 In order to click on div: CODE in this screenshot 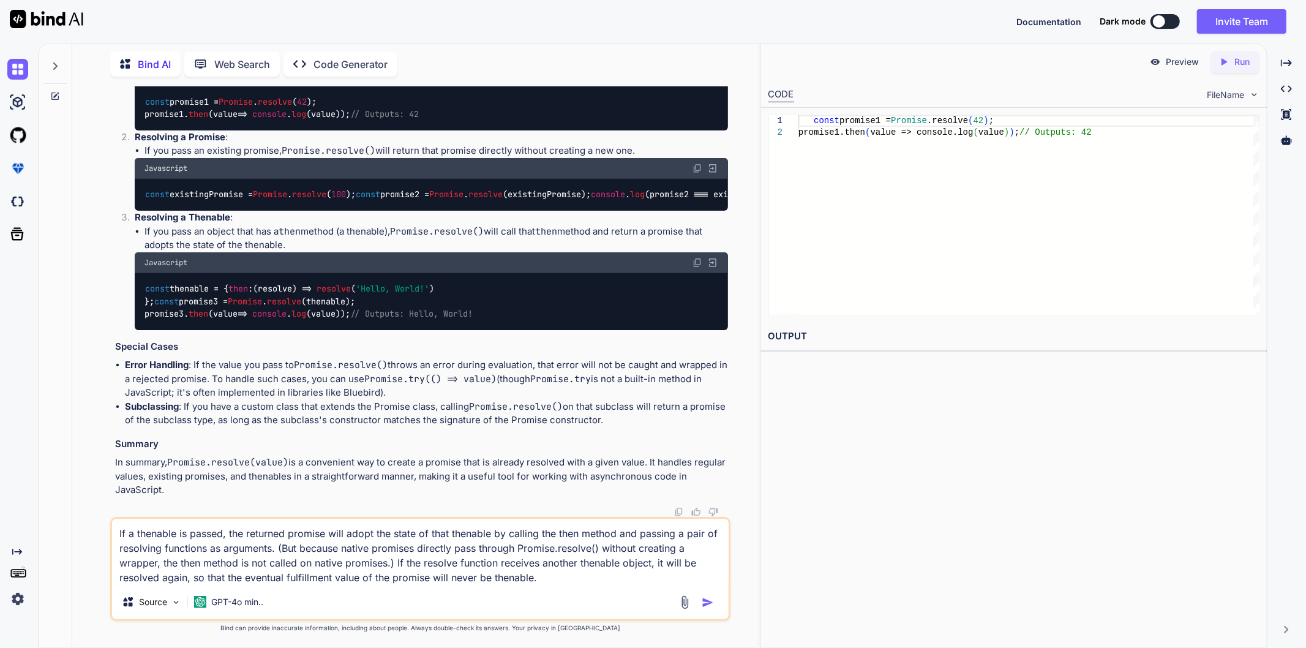, I will do `click(781, 95)`.